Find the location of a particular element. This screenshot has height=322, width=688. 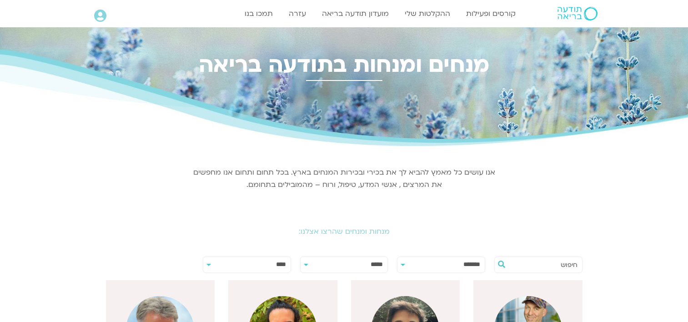

h2: מנחות ומנחים שהרצו אצלנו: is located at coordinates (344, 232).